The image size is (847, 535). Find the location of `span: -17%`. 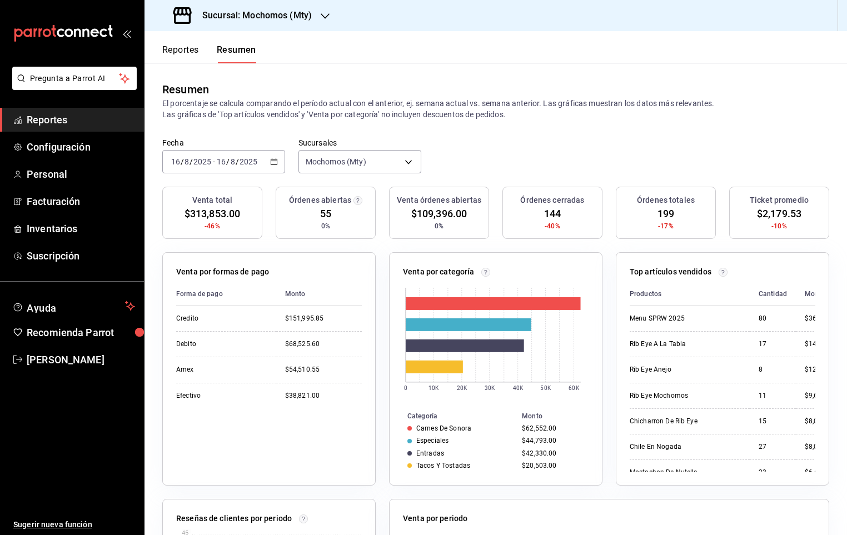

span: -17% is located at coordinates (666, 226).